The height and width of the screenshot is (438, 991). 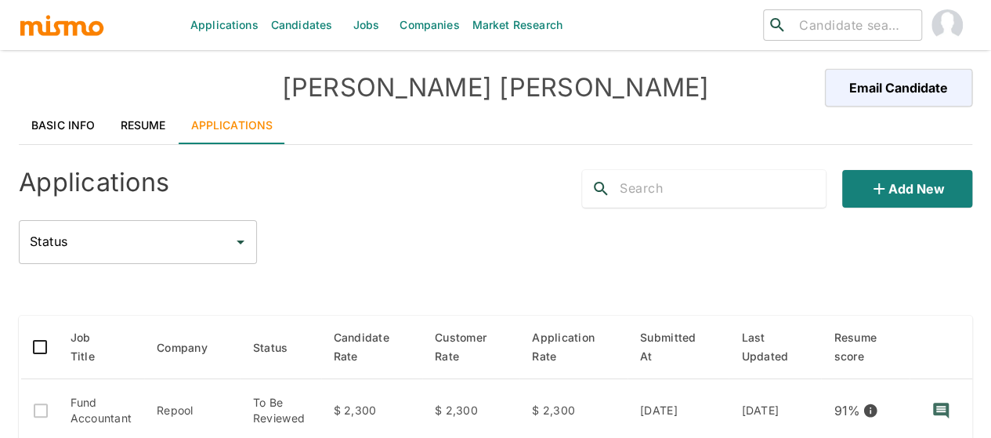 I want to click on input: Search, so click(x=723, y=189).